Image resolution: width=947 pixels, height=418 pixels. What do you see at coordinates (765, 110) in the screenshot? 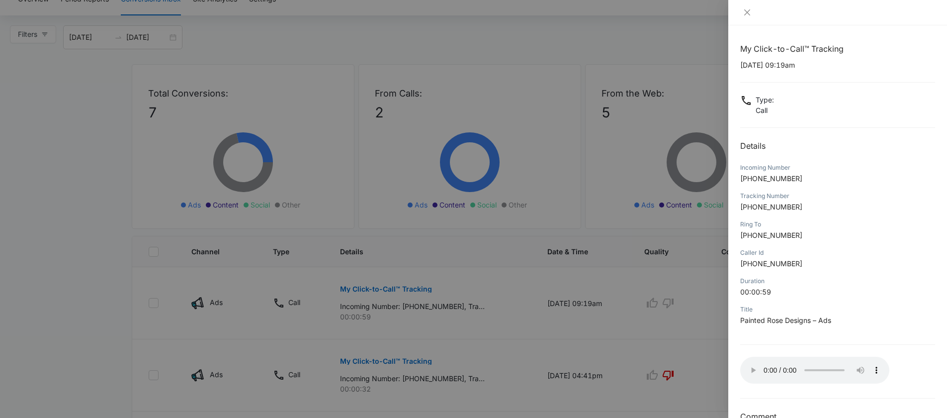
I see `p: Call` at bounding box center [765, 110].